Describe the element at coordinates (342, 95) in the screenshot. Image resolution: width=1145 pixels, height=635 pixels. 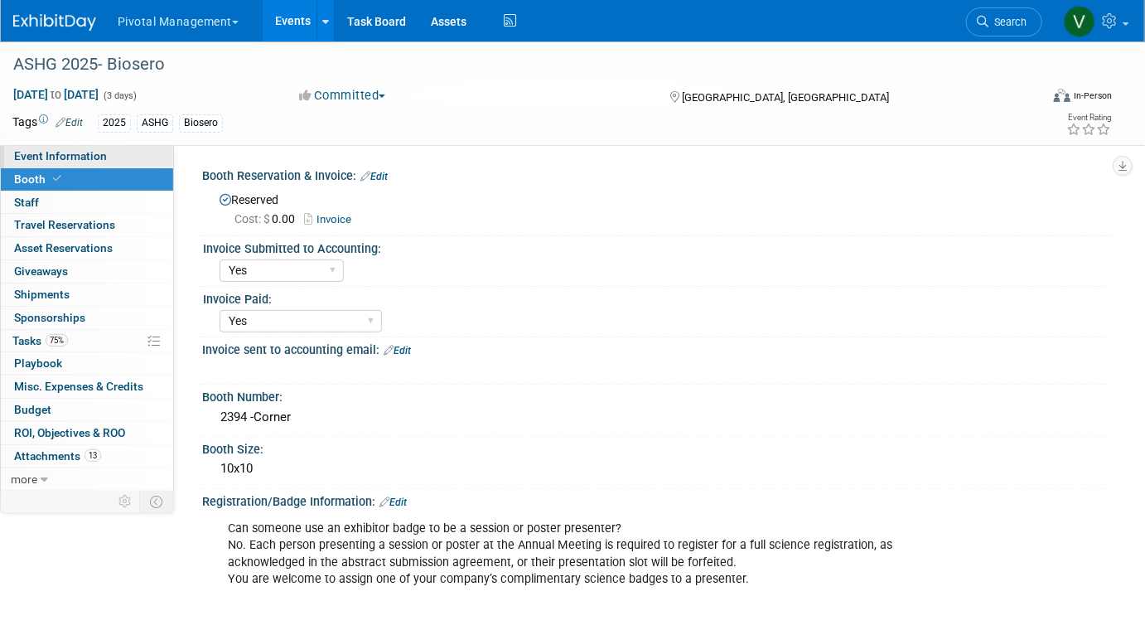
I see `button: Committed` at that location.